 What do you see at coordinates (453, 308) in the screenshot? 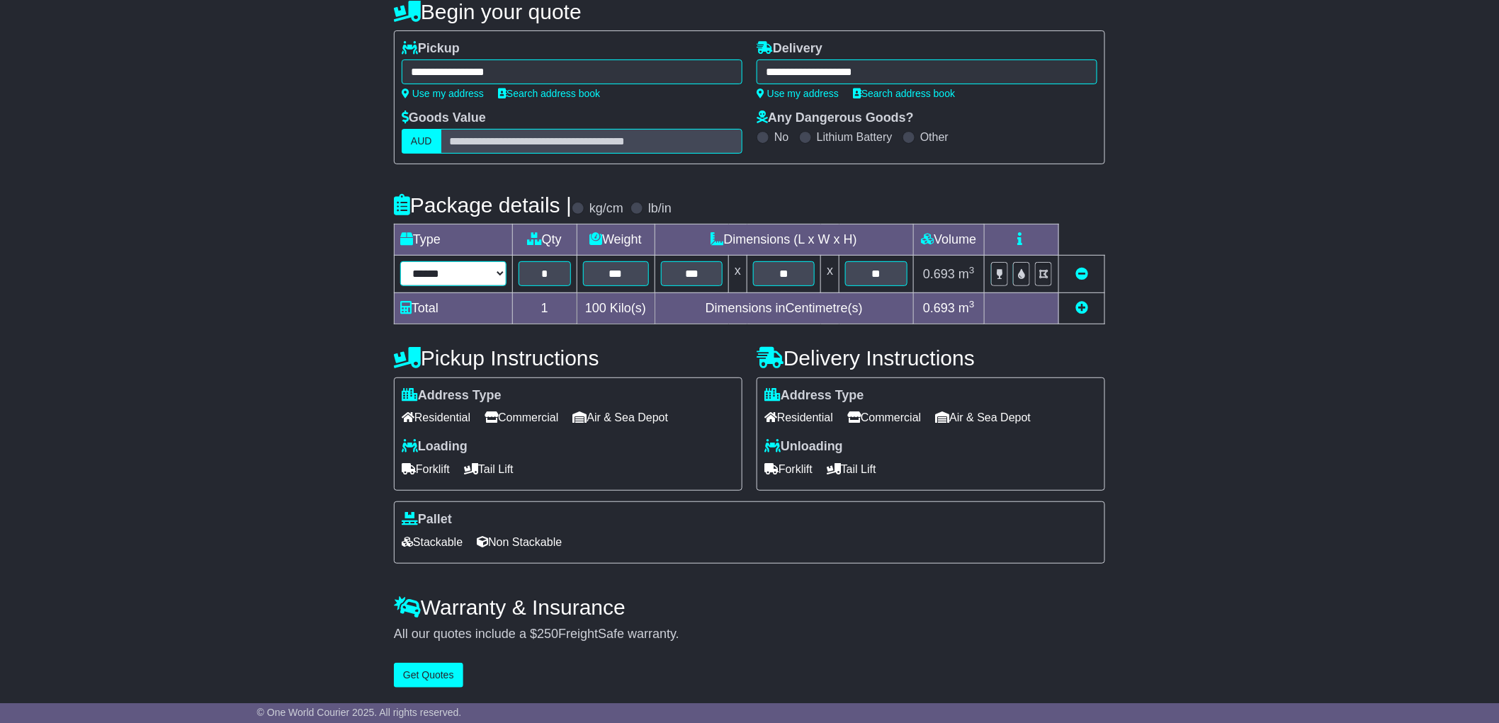
I see `td: Total` at bounding box center [453, 308].